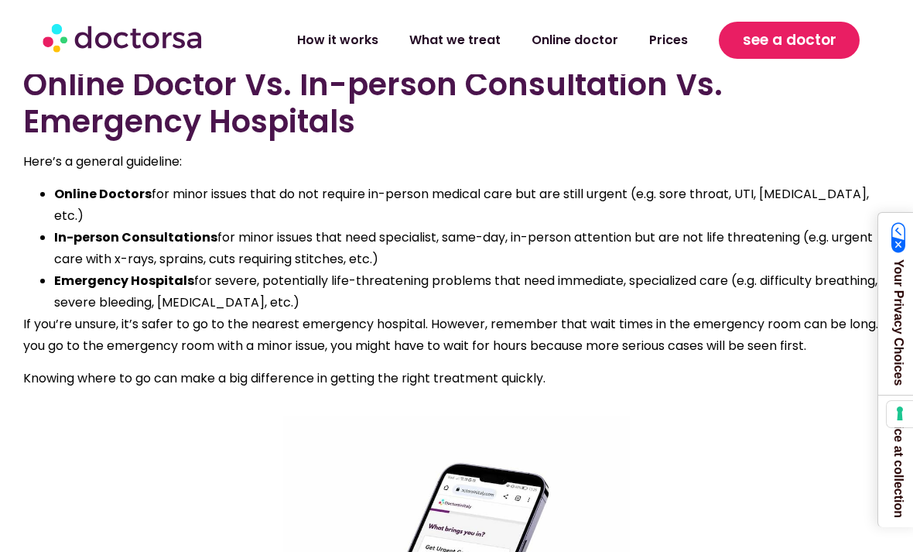  Describe the element at coordinates (337, 40) in the screenshot. I see `a: How it works` at that location.